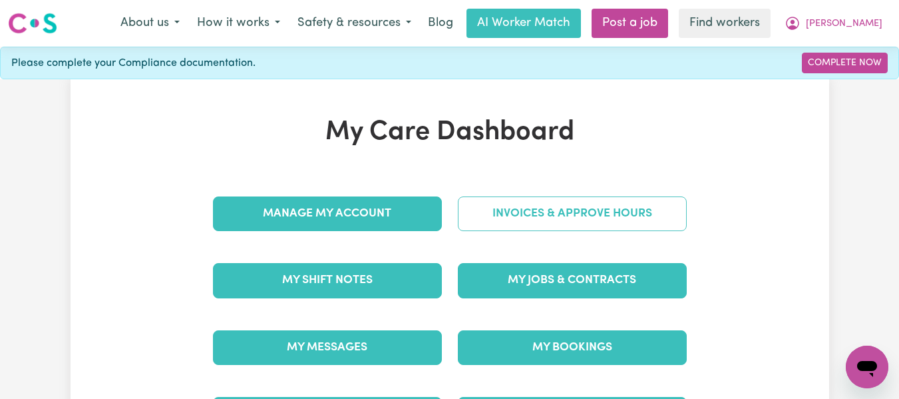 The width and height of the screenshot is (899, 399). What do you see at coordinates (441, 23) in the screenshot?
I see `a: Blog` at bounding box center [441, 23].